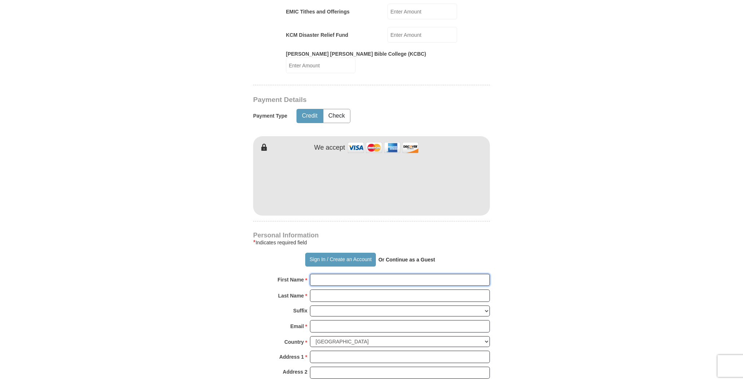 This screenshot has width=743, height=382. Describe the element at coordinates (300, 311) in the screenshot. I see `strong: Suffix` at that location.